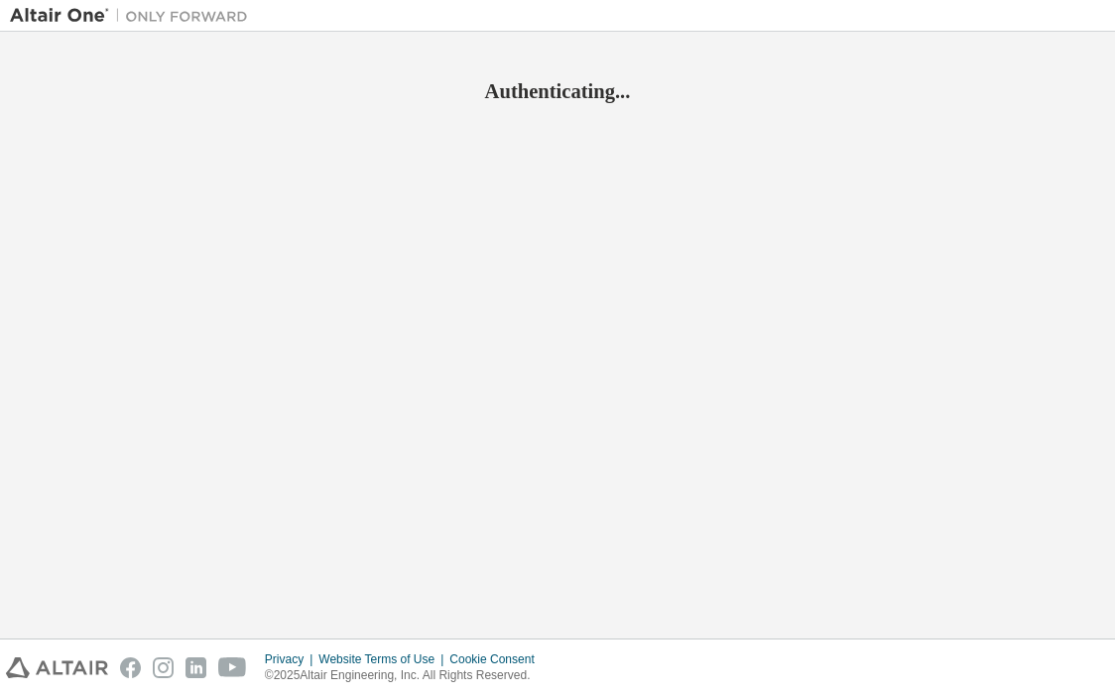 The width and height of the screenshot is (1115, 696). Describe the element at coordinates (134, 16) in the screenshot. I see `img: Altair One` at that location.